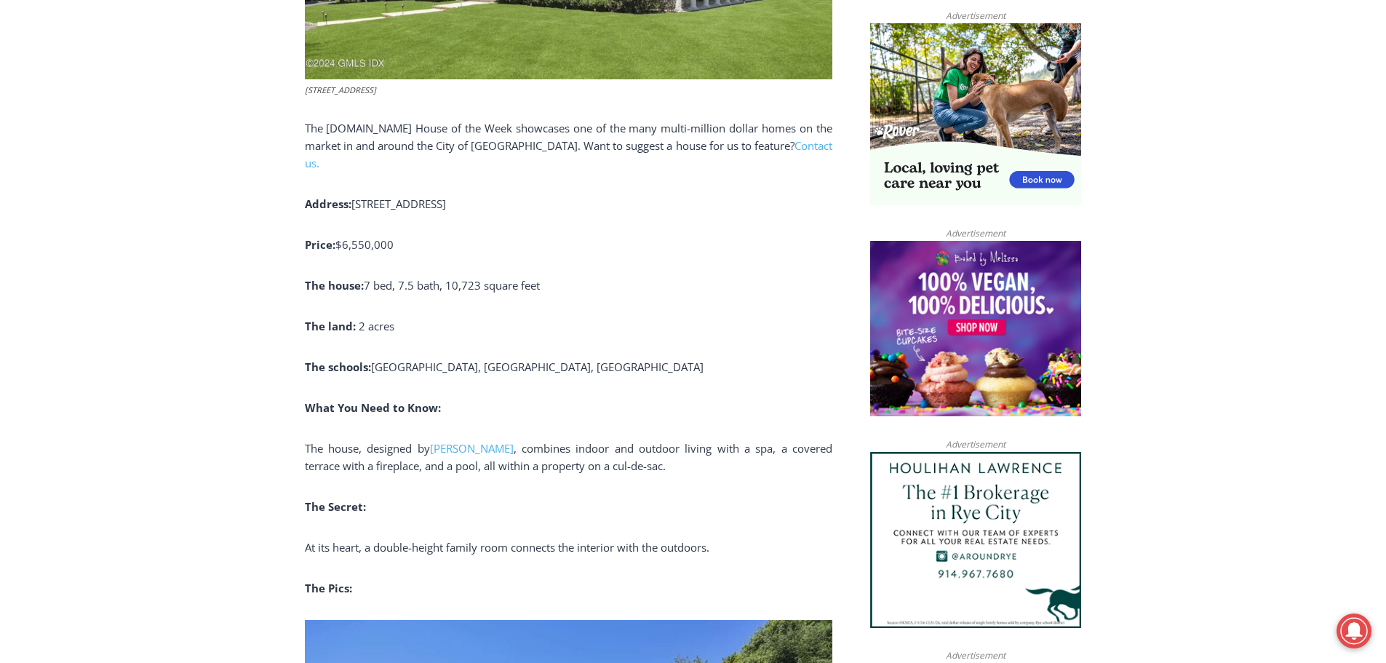 The image size is (1386, 663). Describe the element at coordinates (367, 448) in the screenshot. I see `span: The house, designed by` at that location.